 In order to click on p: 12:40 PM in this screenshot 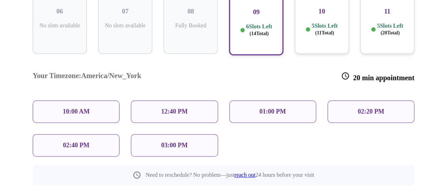, I will do `click(174, 112)`.